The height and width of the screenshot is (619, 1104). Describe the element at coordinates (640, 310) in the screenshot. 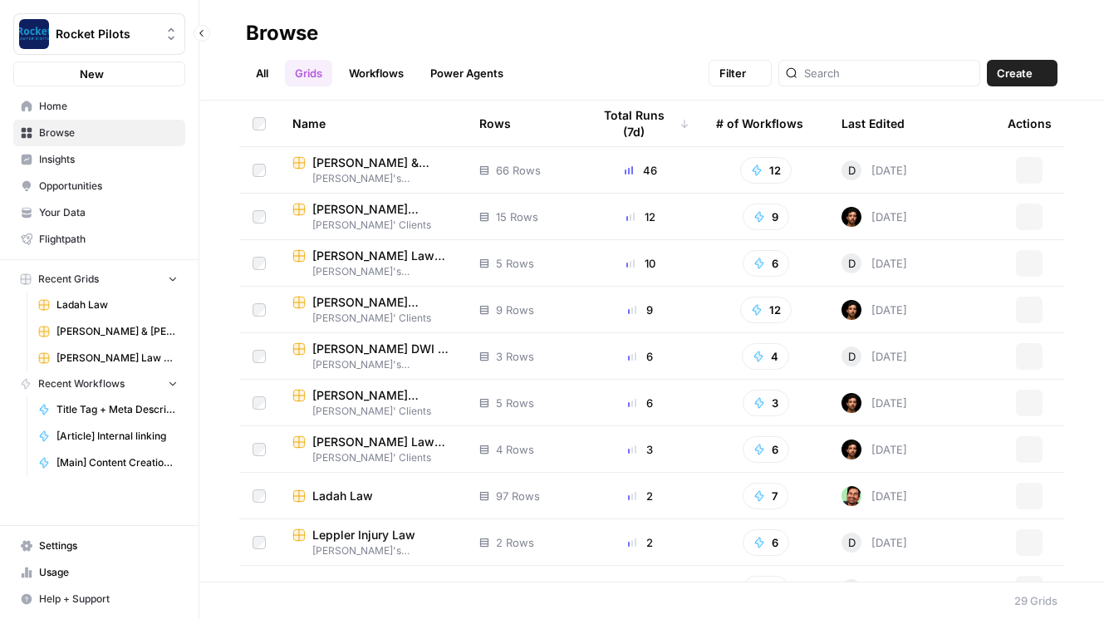

I see `div: 9` at that location.